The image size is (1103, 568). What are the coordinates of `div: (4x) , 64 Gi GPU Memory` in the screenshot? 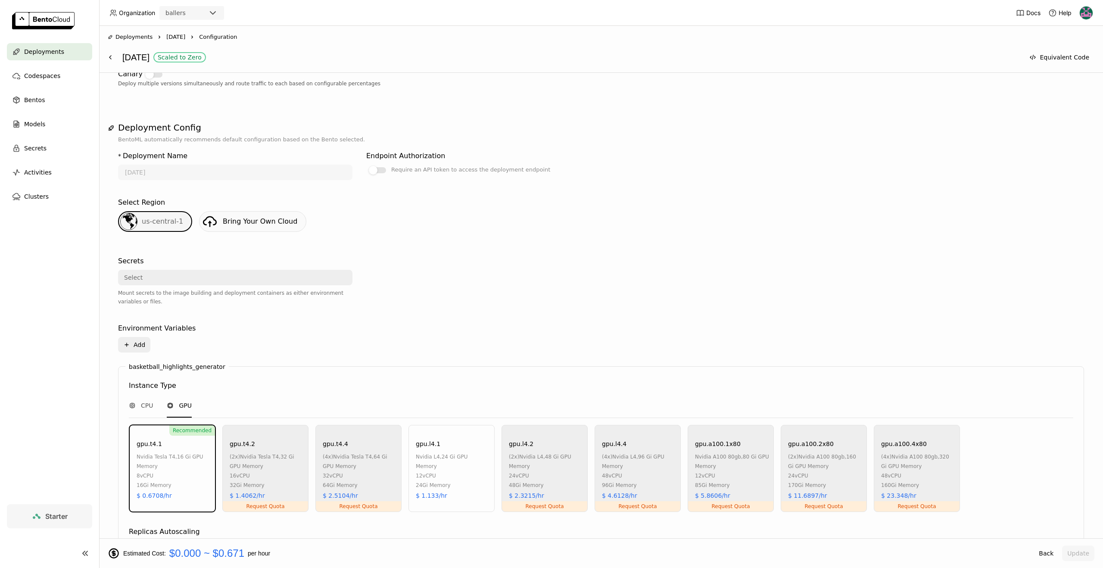 It's located at (360, 462).